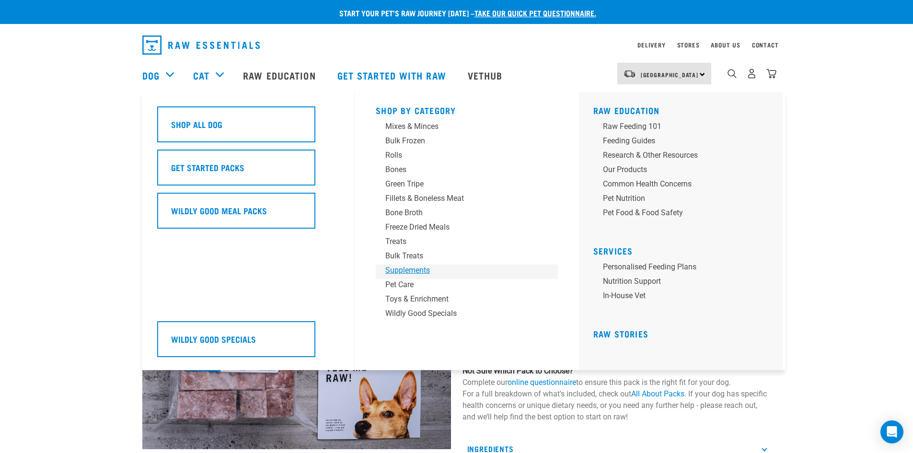 This screenshot has width=913, height=453. What do you see at coordinates (677, 141) in the screenshot?
I see `div: Feeding Guides` at bounding box center [677, 141].